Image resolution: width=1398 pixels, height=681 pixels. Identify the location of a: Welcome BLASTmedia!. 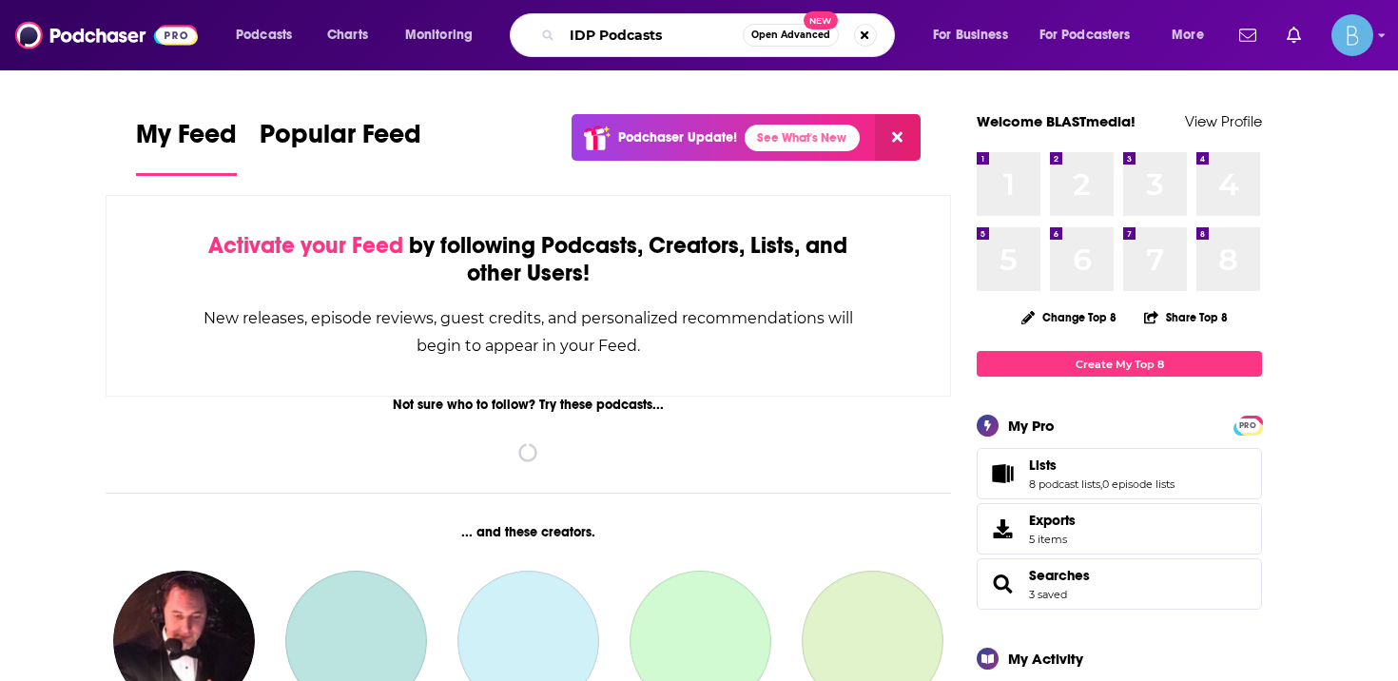
(1056, 121).